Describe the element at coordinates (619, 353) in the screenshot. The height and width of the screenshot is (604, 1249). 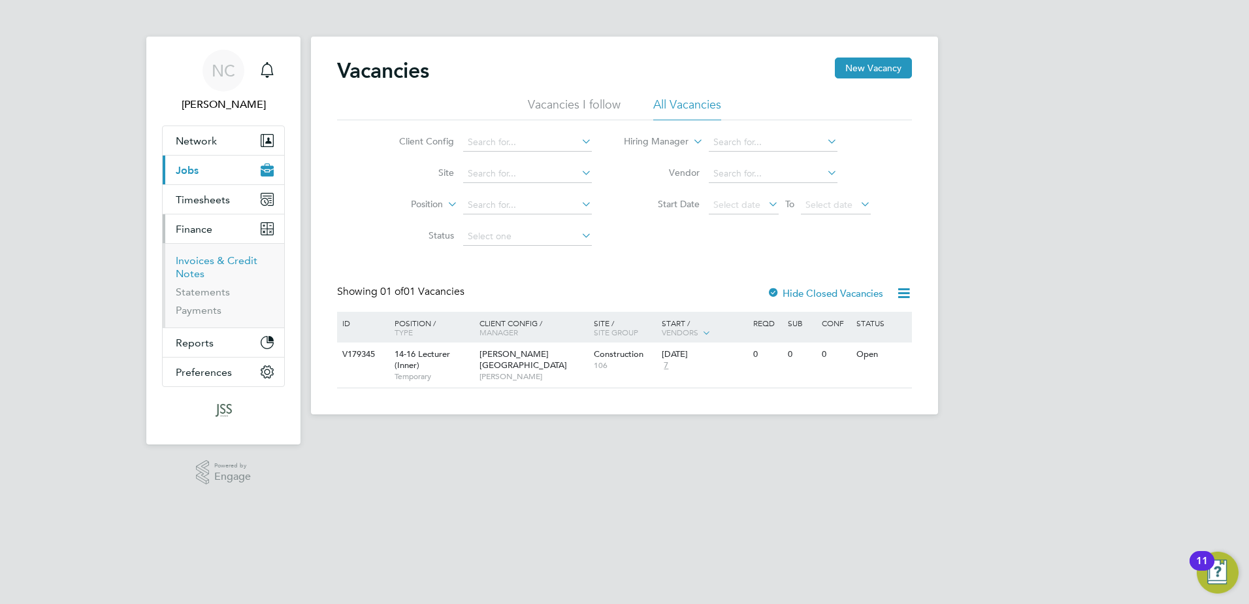
I see `span: Construction` at that location.